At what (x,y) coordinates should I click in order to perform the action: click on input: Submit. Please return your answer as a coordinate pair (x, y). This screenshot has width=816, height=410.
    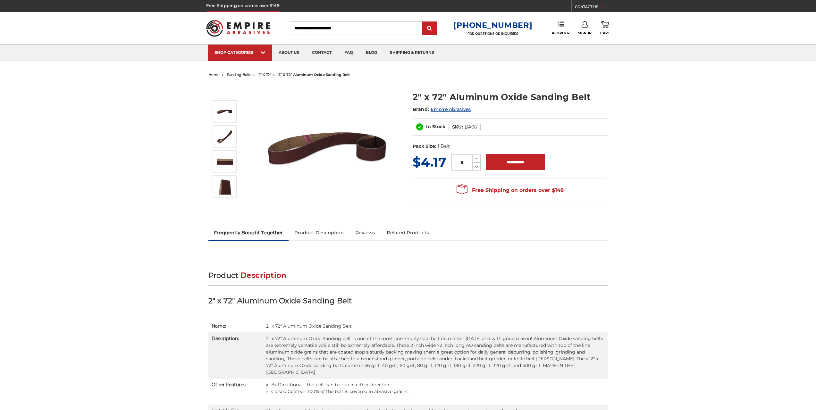
    Looking at the image, I should click on (430, 29).